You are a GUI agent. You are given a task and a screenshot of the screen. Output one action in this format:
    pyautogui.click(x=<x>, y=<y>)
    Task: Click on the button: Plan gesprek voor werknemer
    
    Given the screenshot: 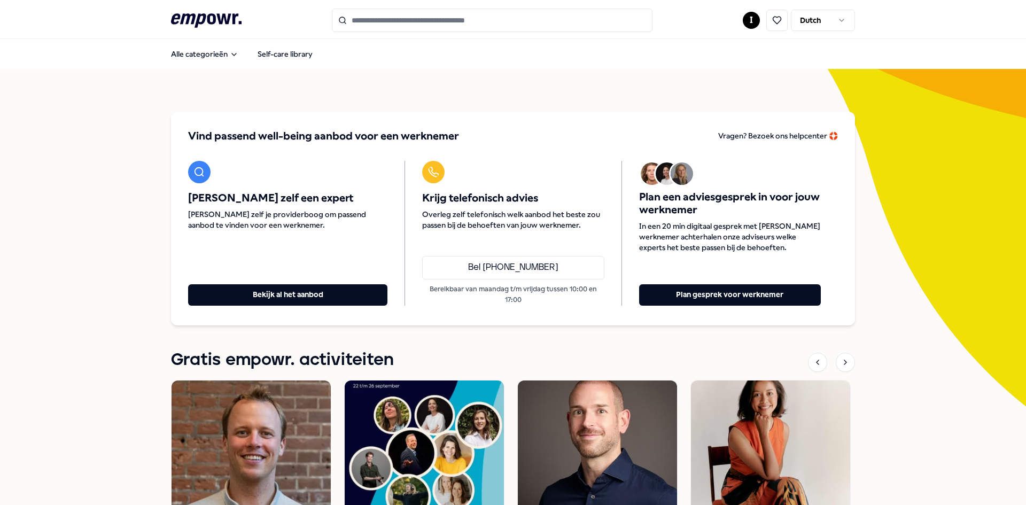 What is the action you would take?
    pyautogui.click(x=730, y=295)
    